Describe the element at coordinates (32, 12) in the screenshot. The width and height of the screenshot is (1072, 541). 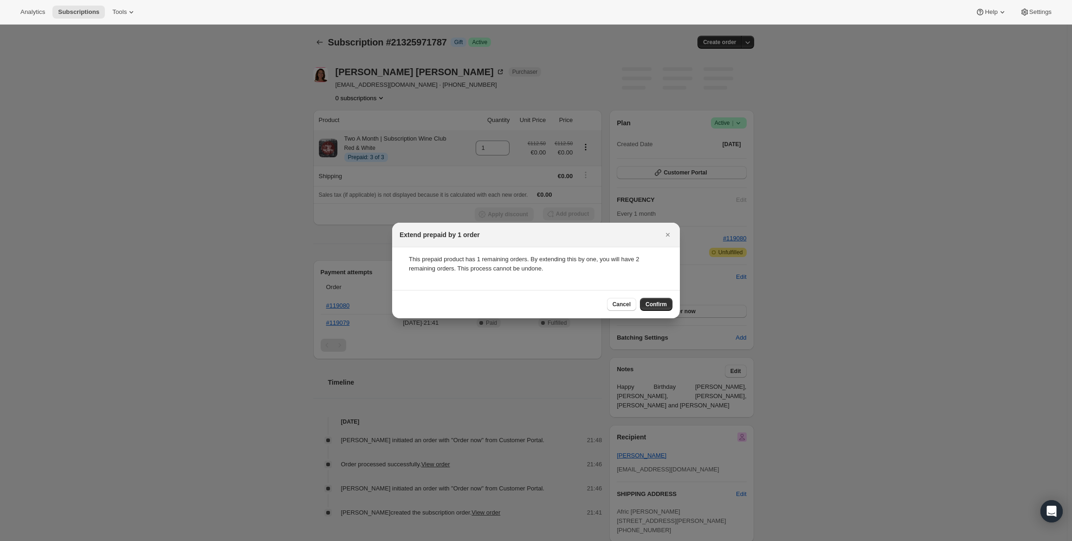
I see `span: Analytics` at that location.